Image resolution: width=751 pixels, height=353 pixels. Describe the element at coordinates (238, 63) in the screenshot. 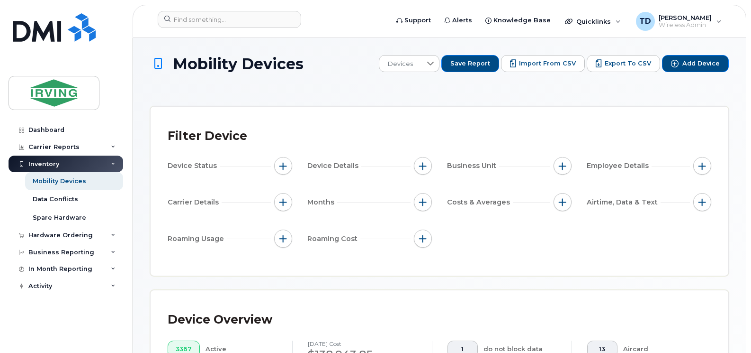

I see `span: Mobility Devices` at that location.